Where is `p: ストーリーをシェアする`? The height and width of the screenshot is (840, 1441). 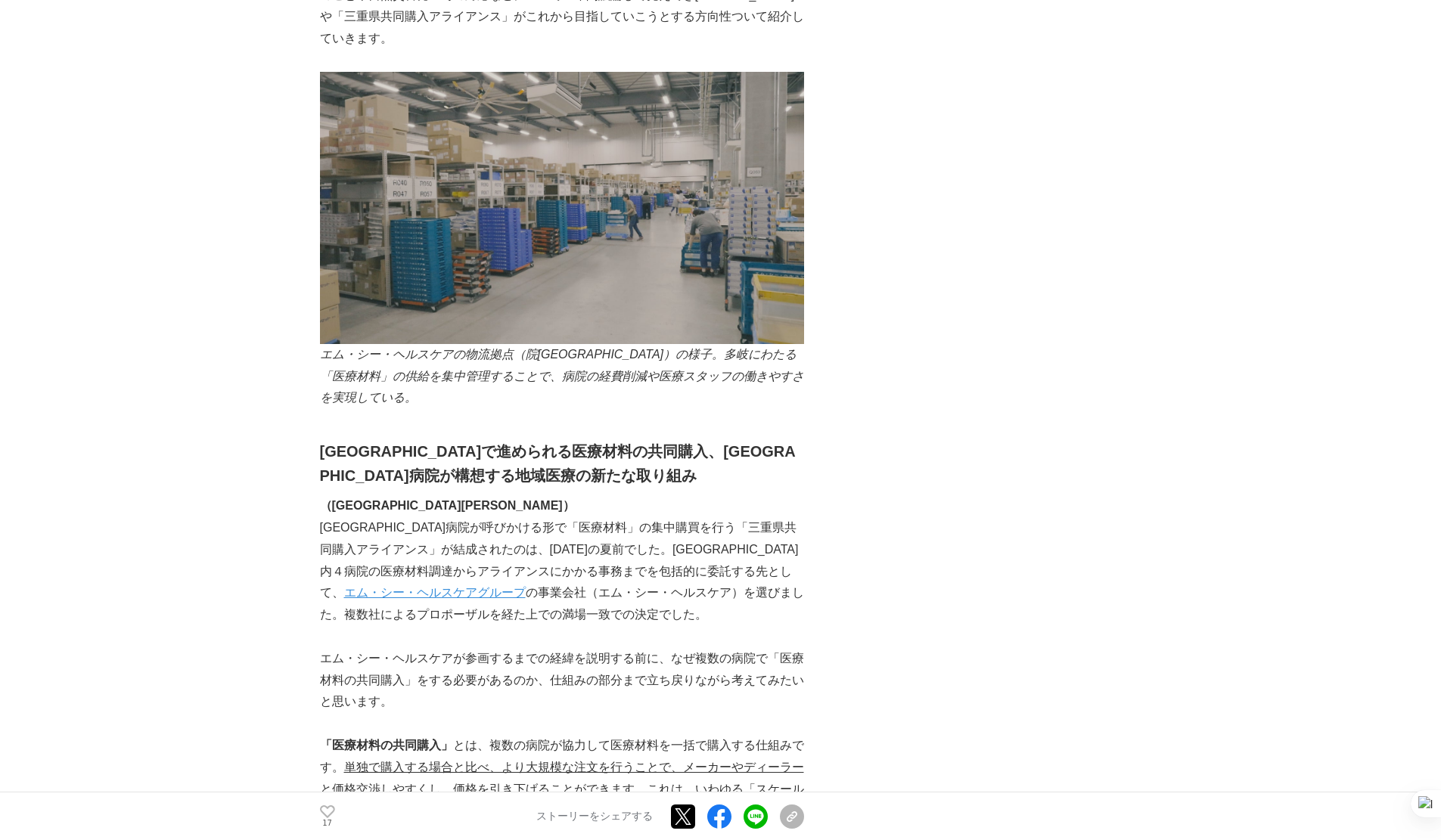 p: ストーリーをシェアする is located at coordinates (595, 817).